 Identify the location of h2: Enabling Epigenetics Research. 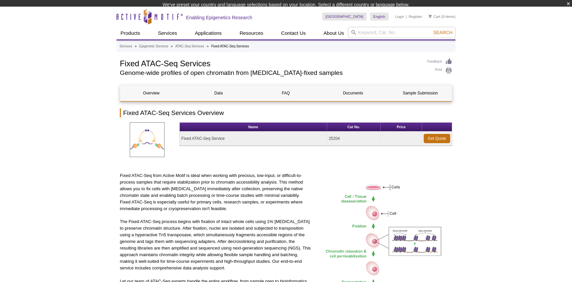
(219, 18).